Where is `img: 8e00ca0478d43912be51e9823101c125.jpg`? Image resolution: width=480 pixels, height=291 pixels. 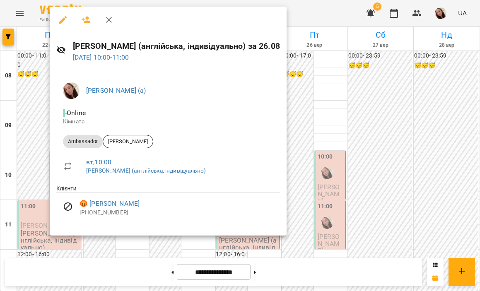 img: 8e00ca0478d43912be51e9823101c125.jpg is located at coordinates (71, 91).